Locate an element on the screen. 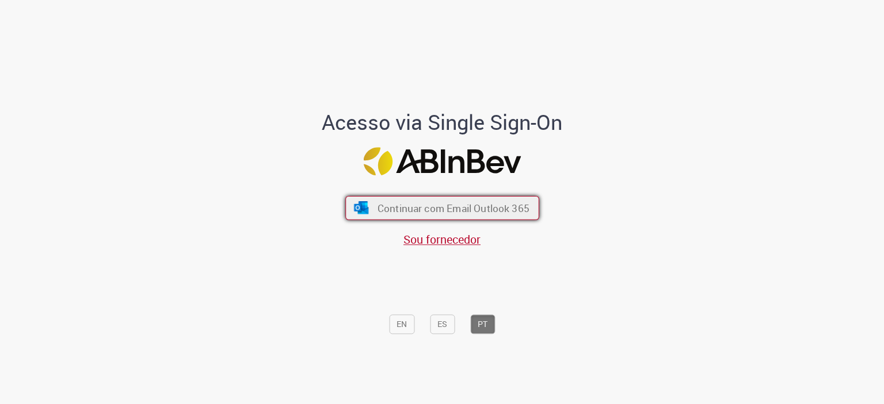  button: PT is located at coordinates (482, 325).